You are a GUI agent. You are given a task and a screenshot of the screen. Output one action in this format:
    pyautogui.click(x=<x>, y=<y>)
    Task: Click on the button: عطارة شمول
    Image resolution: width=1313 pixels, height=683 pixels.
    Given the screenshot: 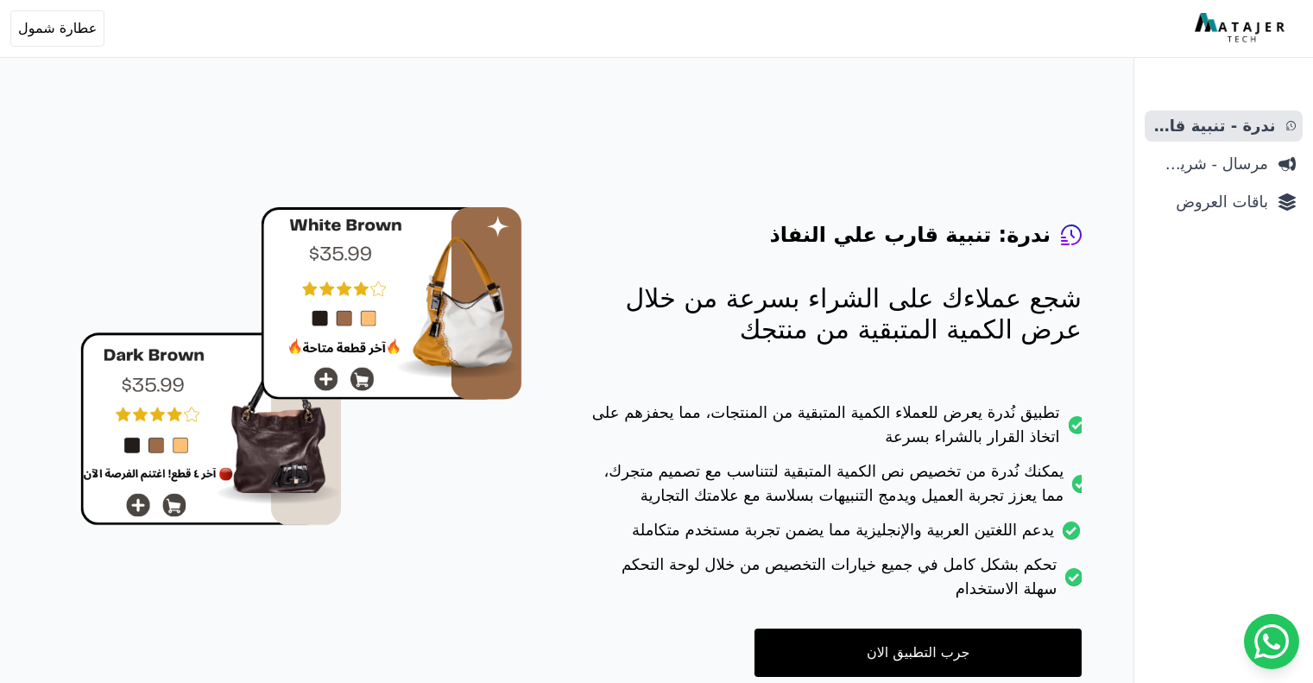 What is the action you would take?
    pyautogui.click(x=57, y=28)
    